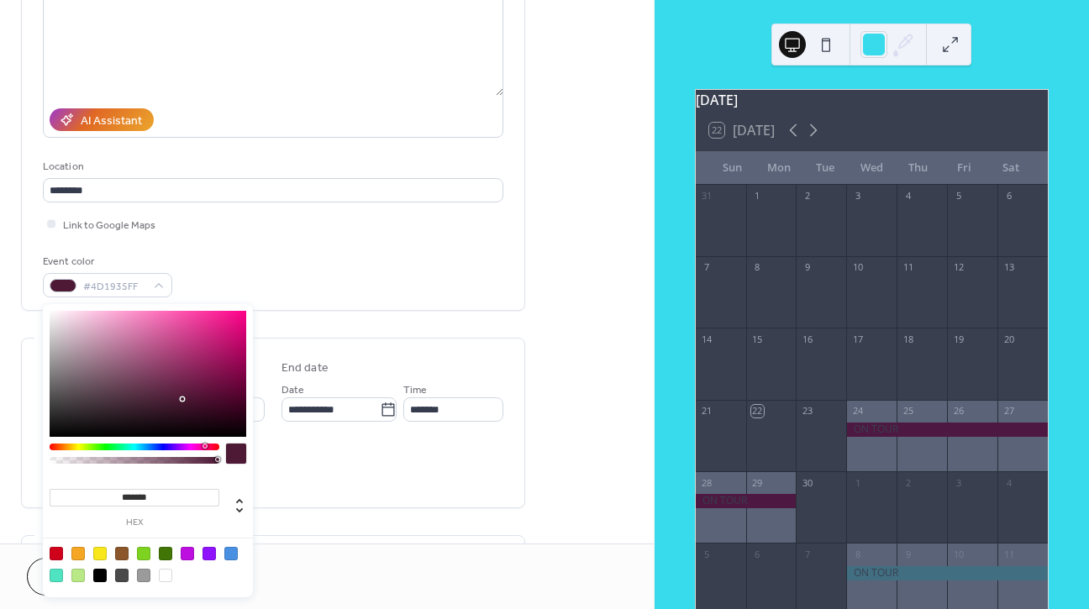 This screenshot has width=1089, height=609. I want to click on div: Sun, so click(732, 168).